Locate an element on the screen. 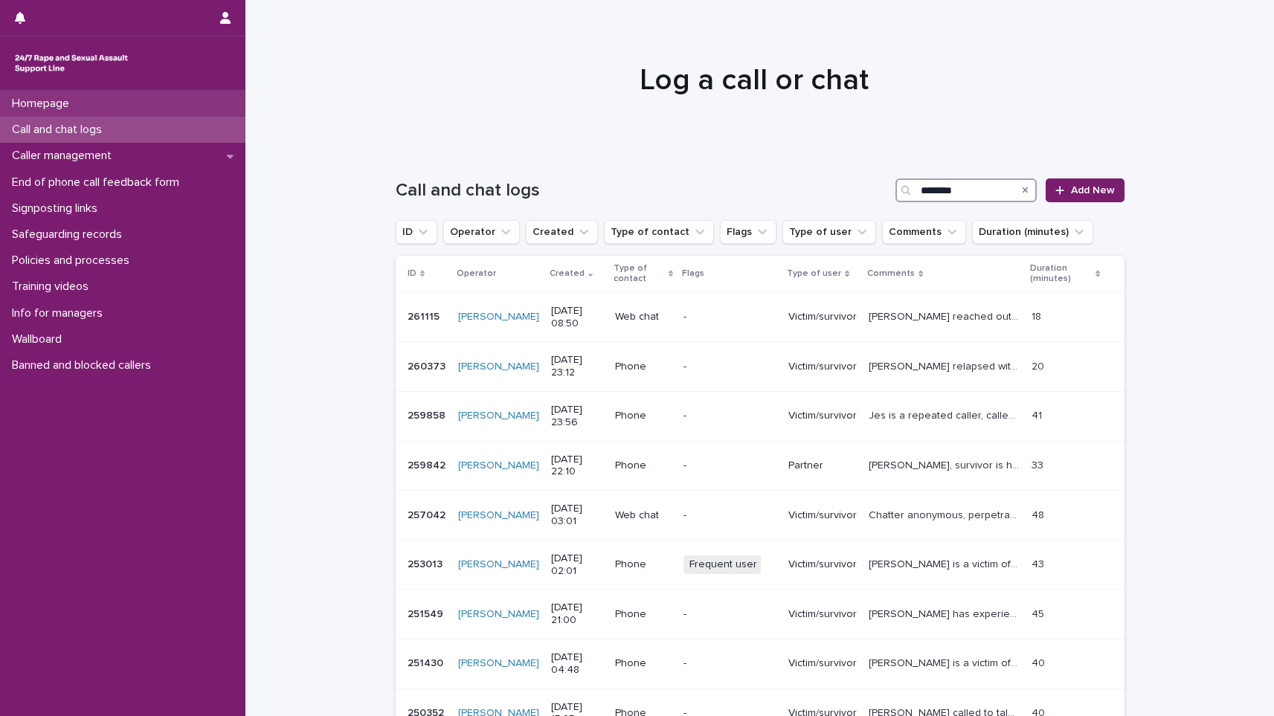 The width and height of the screenshot is (1274, 716). p: Jes is a repeated caller, called in to explore emotional support. going through a constant sexual... is located at coordinates (945, 414).